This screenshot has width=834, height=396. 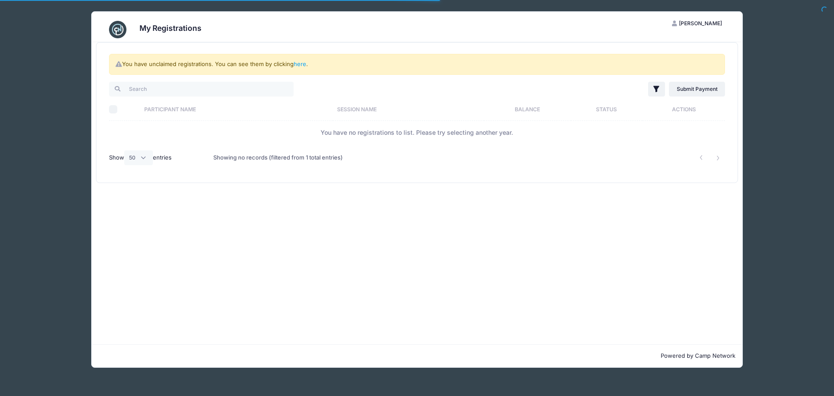 What do you see at coordinates (684, 109) in the screenshot?
I see `th: Actions: activate to sort column ascending` at bounding box center [684, 109].